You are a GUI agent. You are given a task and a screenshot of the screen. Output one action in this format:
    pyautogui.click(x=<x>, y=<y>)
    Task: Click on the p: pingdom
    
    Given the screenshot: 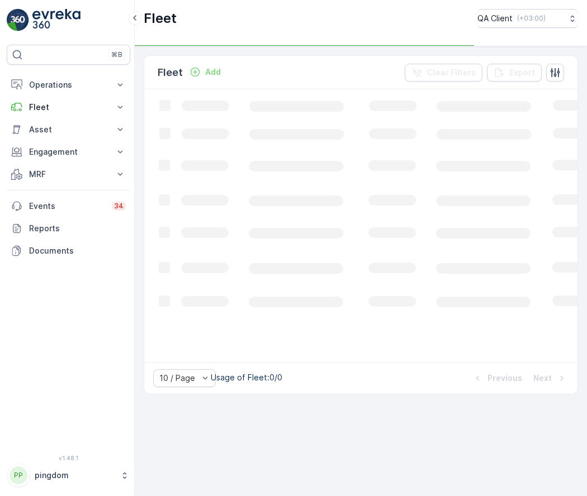 What is the action you would take?
    pyautogui.click(x=74, y=475)
    